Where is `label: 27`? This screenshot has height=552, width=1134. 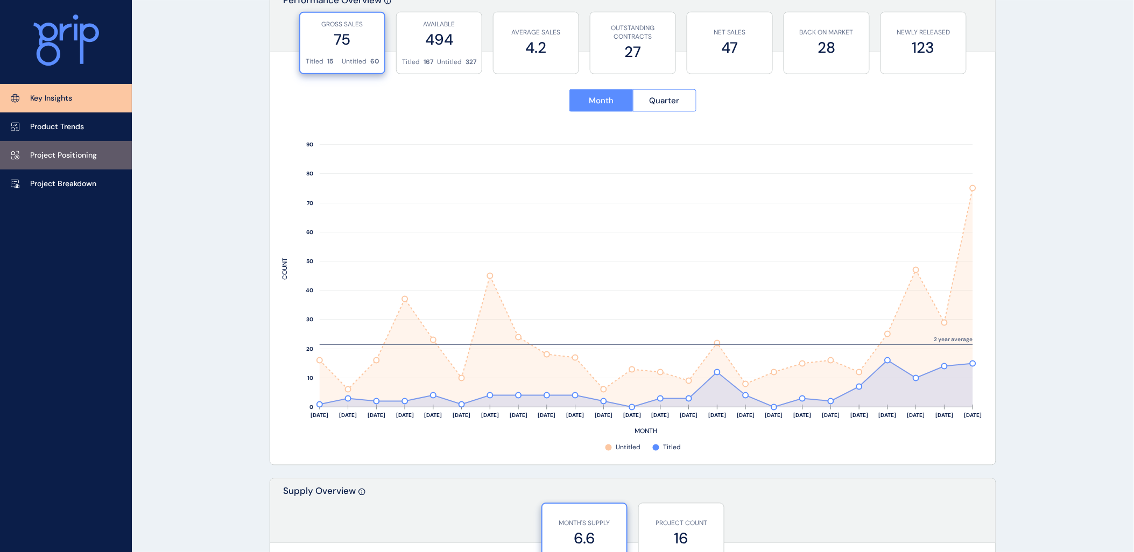 label: 27 is located at coordinates (633, 52).